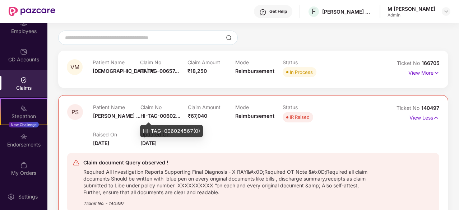  Describe the element at coordinates (278, 12) in the screenshot. I see `div: Get Help` at that location.